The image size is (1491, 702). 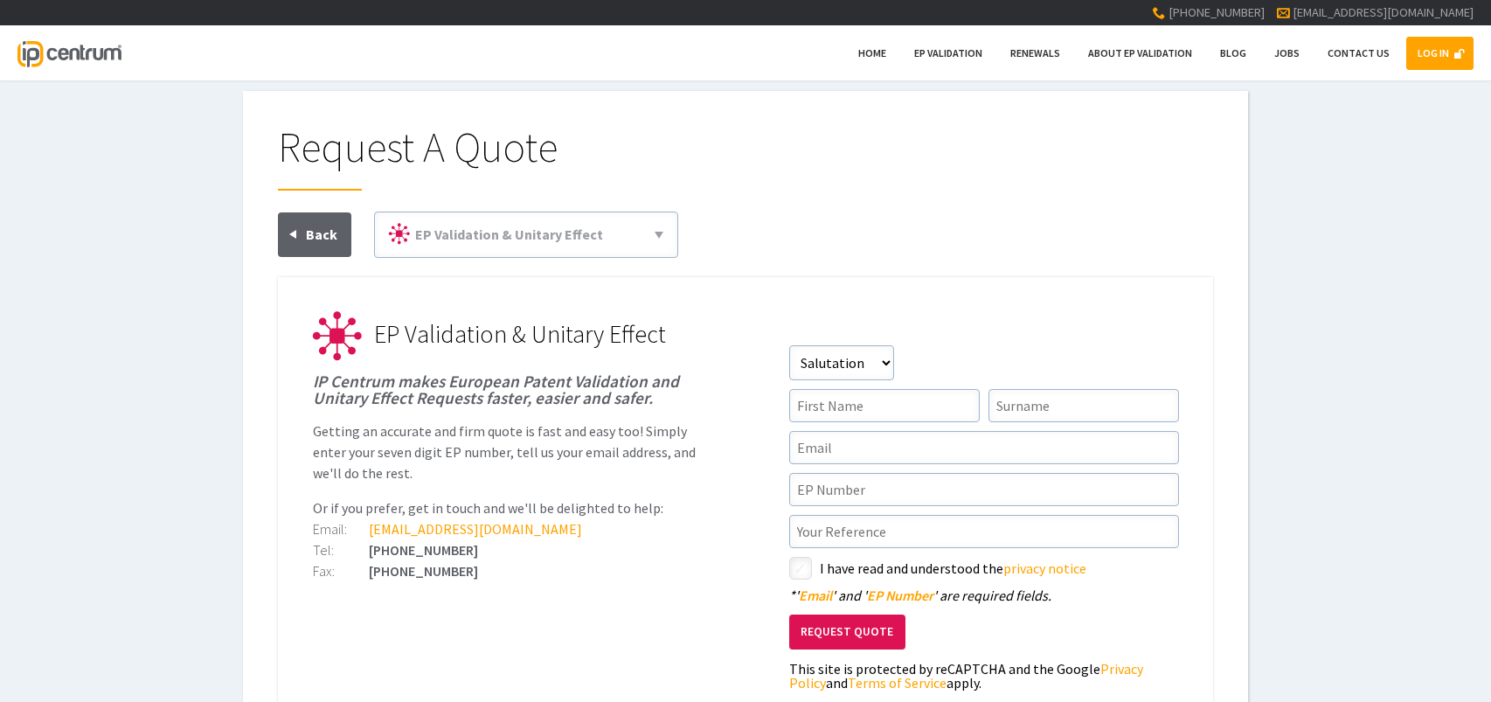 What do you see at coordinates (900, 595) in the screenshot?
I see `span: EP Number` at bounding box center [900, 595].